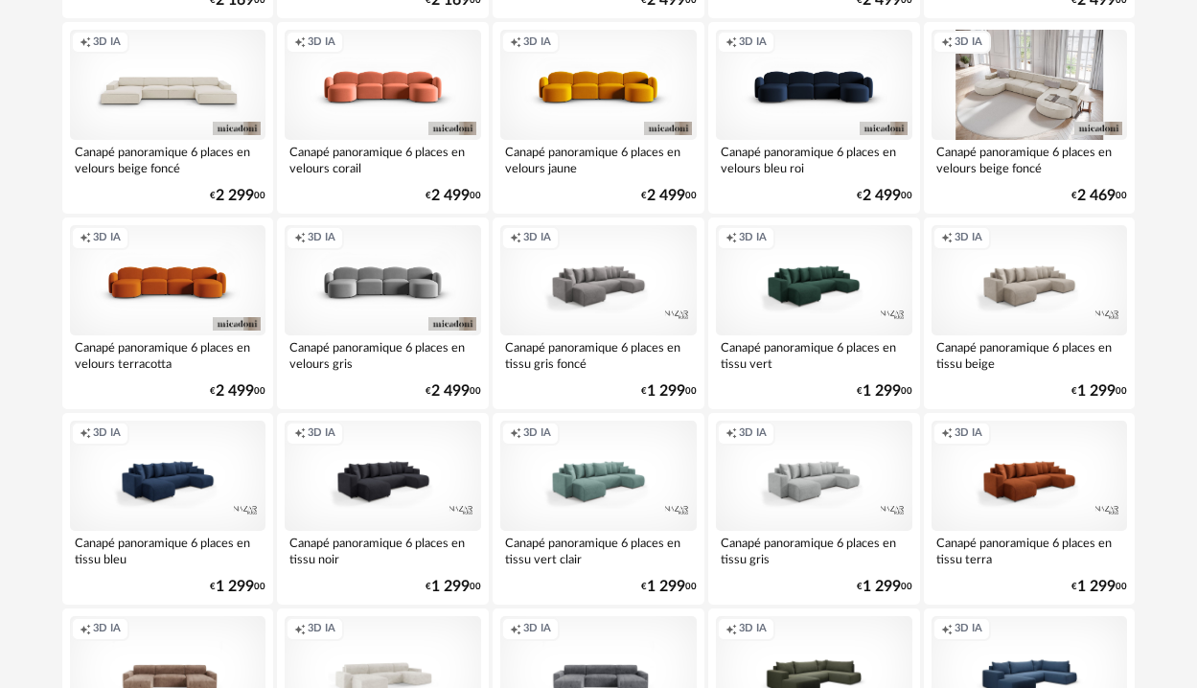 The height and width of the screenshot is (688, 1197). I want to click on a: Creation icon 3D IA Canapé panoramique 6 places en velours beige foncé €2 46900, so click(1029, 118).